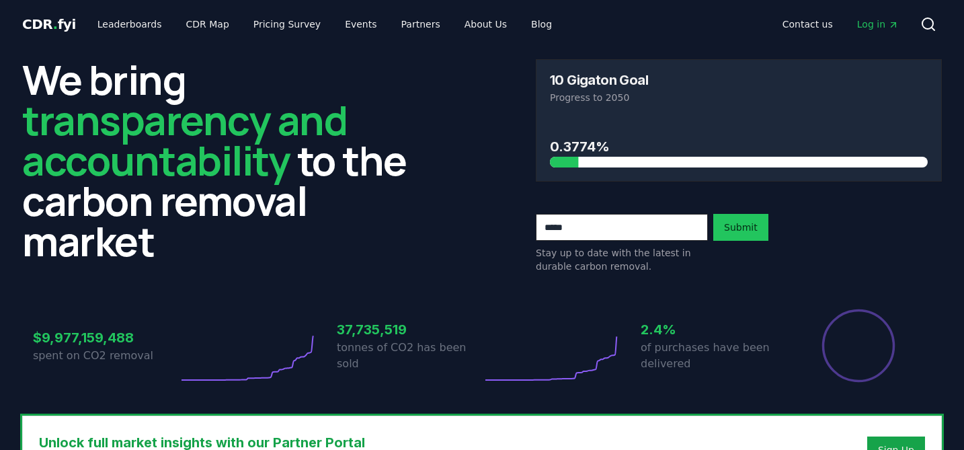  I want to click on a: Leaderboards, so click(130, 24).